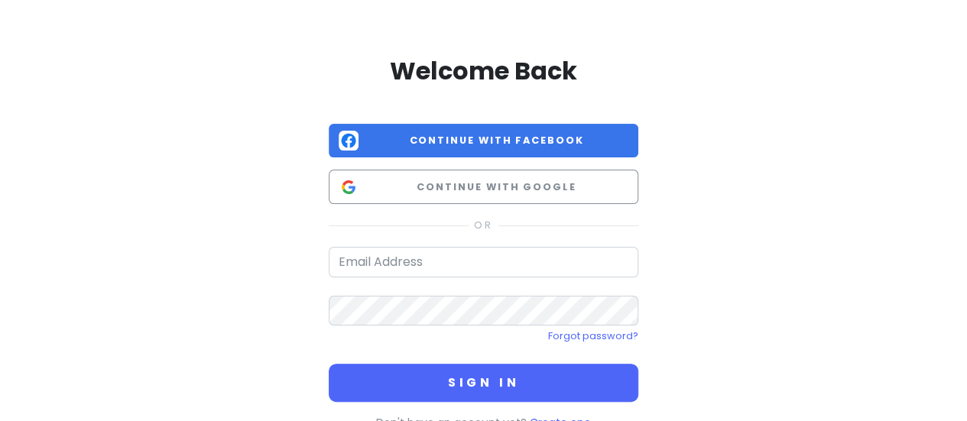  What do you see at coordinates (483, 141) in the screenshot?
I see `button: Continue with Facebook` at bounding box center [483, 141].